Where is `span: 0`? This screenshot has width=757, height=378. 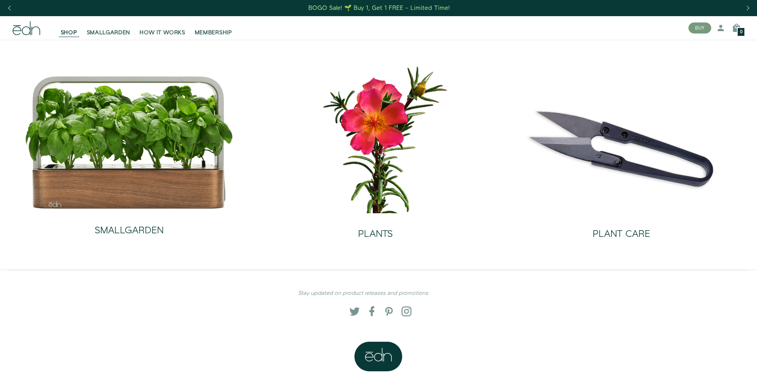
span: 0 is located at coordinates (742, 32).